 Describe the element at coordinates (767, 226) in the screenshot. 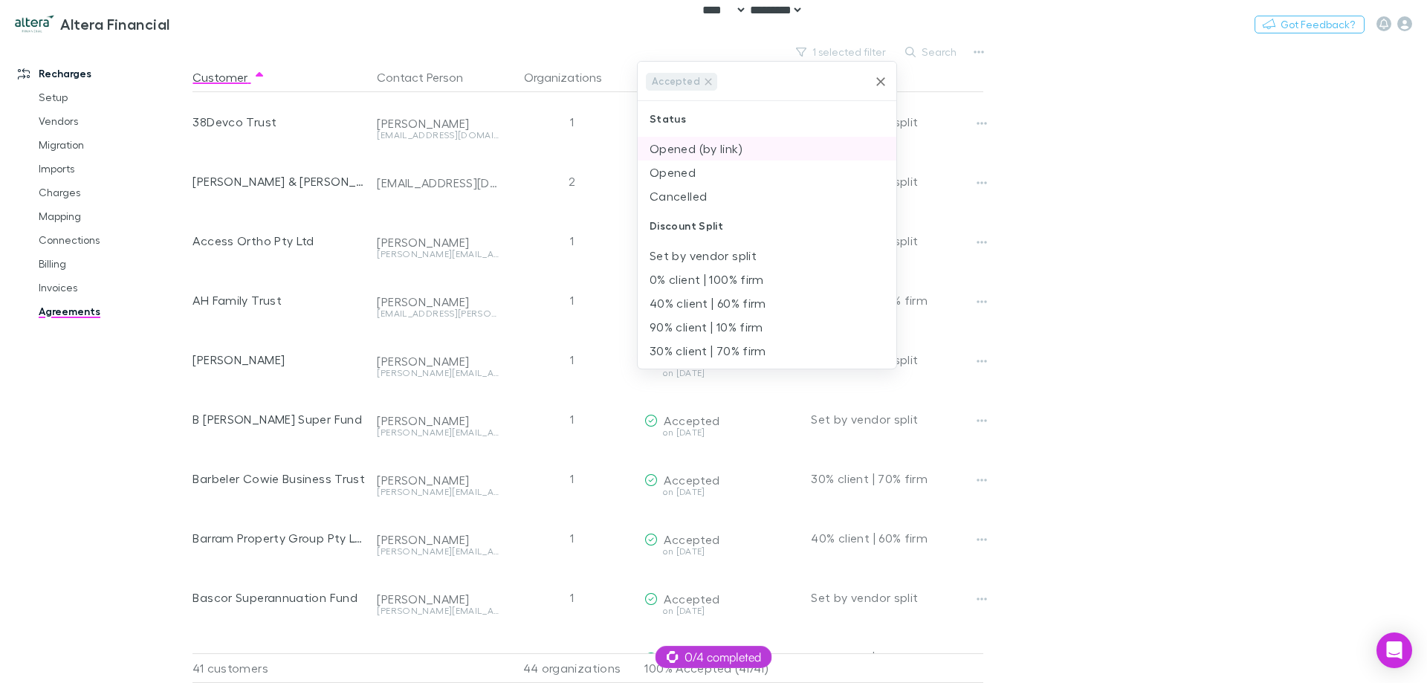

I see `div: Discount Split` at that location.